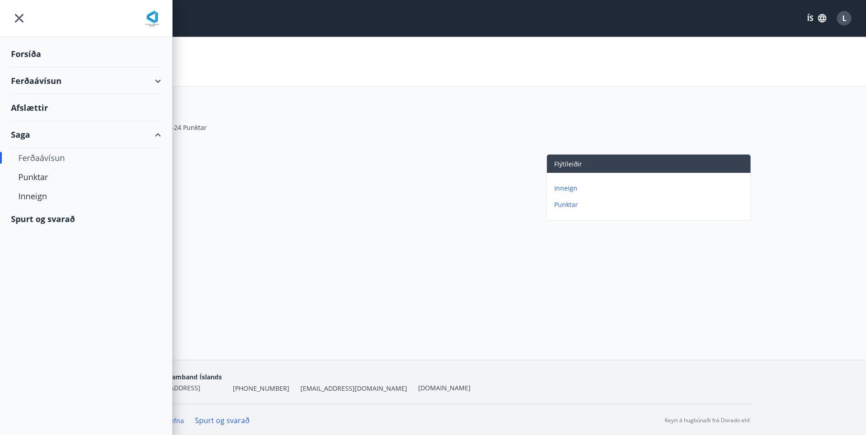 This screenshot has height=435, width=866. I want to click on a: Spurt og svarað, so click(222, 421).